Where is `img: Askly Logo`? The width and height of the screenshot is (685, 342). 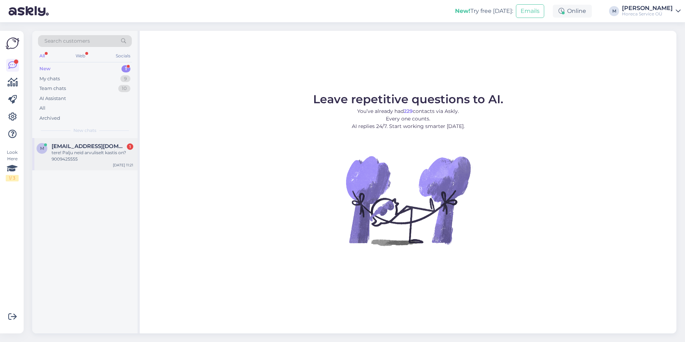
img: Askly Logo is located at coordinates (13, 43).